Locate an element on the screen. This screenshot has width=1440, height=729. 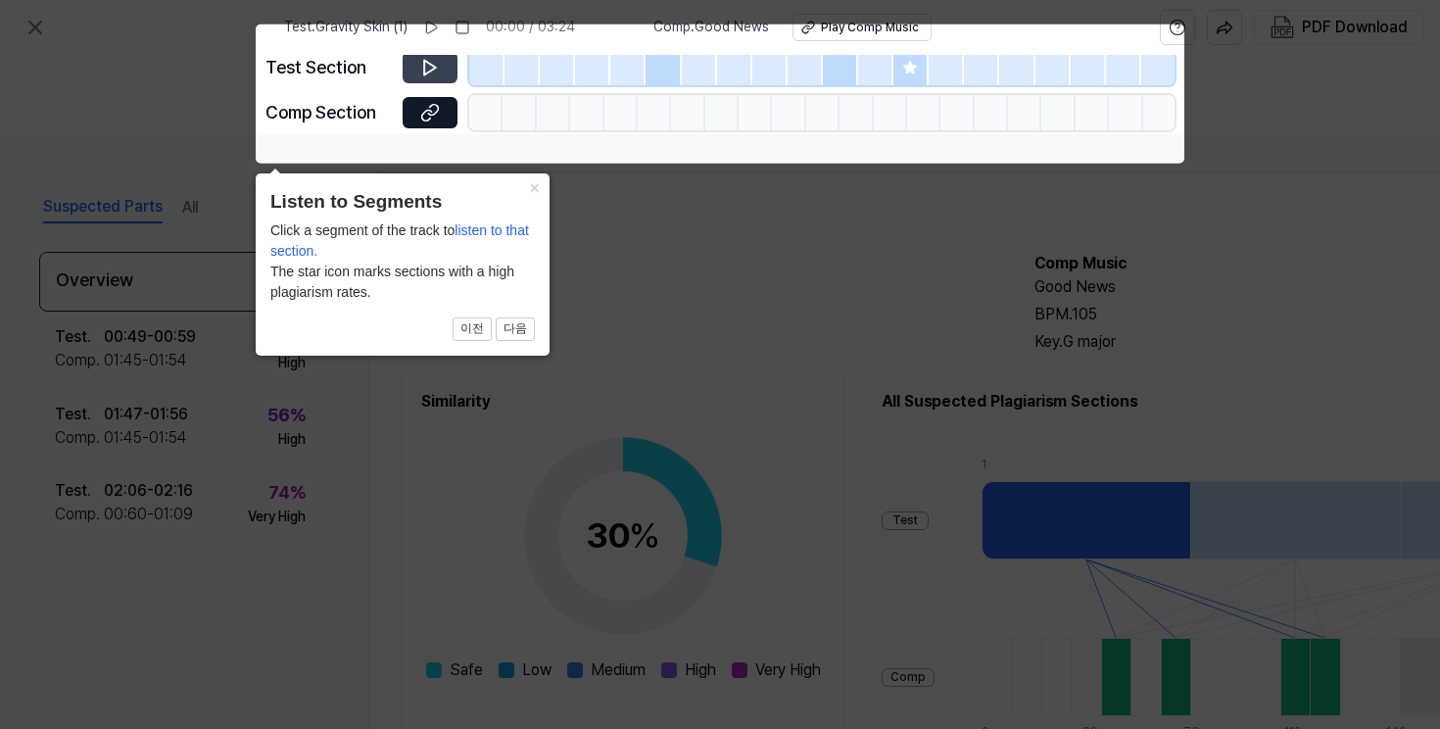
span: listen to that section. is located at coordinates (400, 240).